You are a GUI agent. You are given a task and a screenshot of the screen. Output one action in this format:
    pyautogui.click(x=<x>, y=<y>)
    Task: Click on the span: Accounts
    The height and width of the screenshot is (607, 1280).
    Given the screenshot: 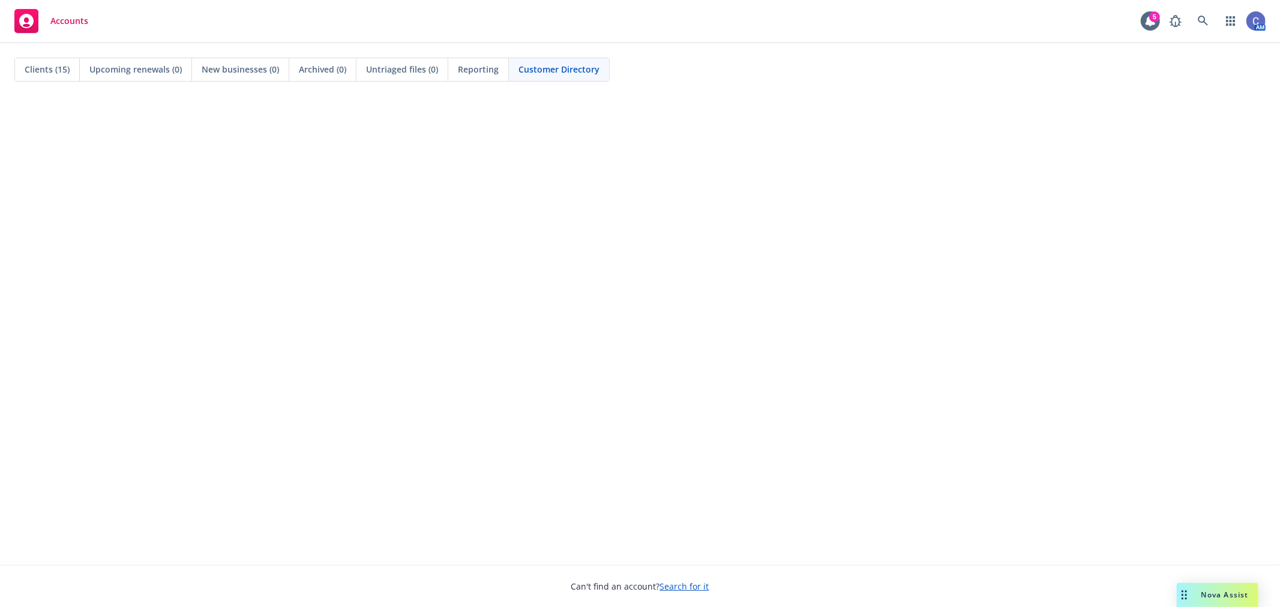 What is the action you would take?
    pyautogui.click(x=69, y=21)
    